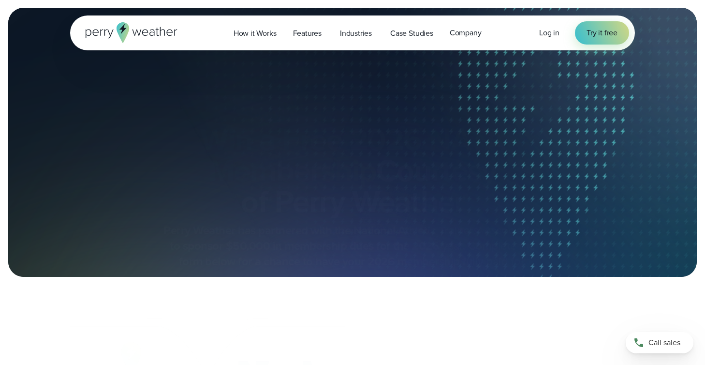  I want to click on a: Log in, so click(550, 33).